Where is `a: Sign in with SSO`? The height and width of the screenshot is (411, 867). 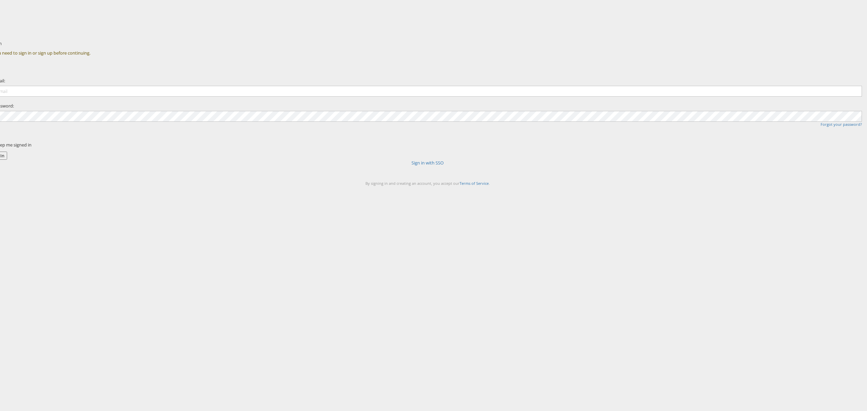 a: Sign in with SSO is located at coordinates (428, 163).